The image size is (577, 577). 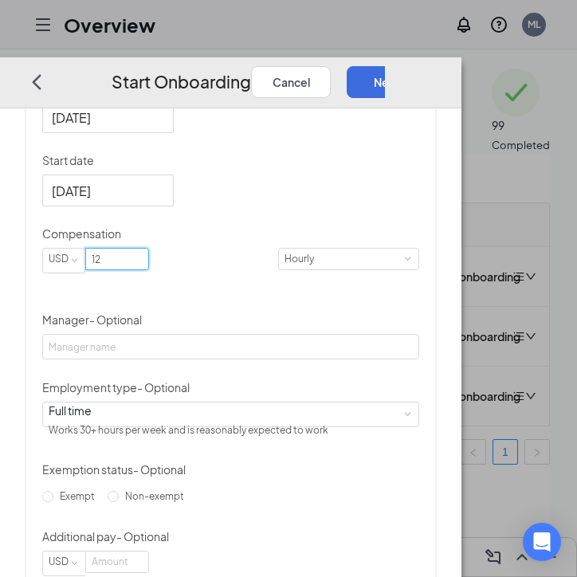 I want to click on button: Next, so click(x=387, y=82).